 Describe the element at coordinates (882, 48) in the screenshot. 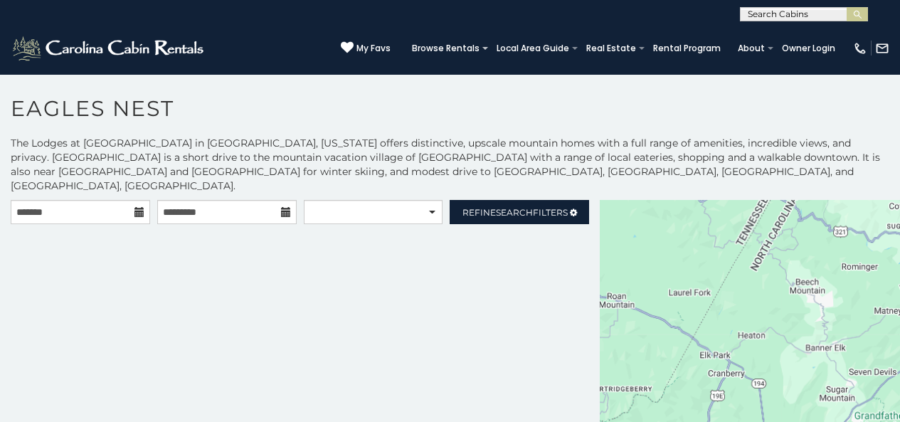

I see `img: mail-regular-white.png` at that location.